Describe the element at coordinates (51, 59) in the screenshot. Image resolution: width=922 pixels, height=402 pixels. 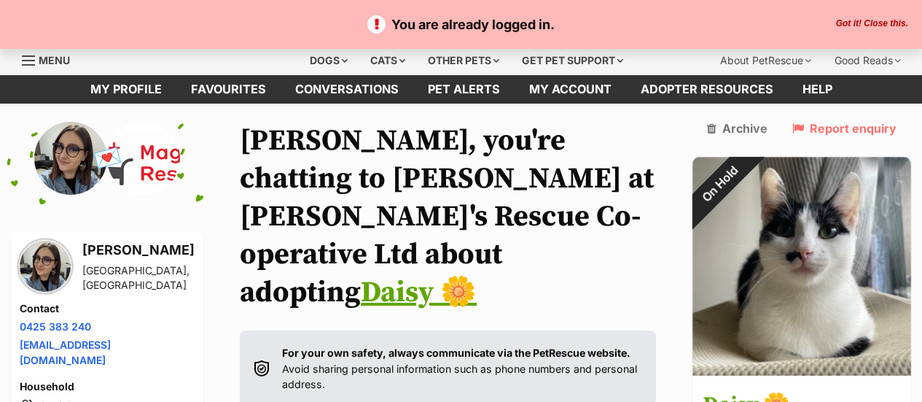
I see `a: Menu` at that location.